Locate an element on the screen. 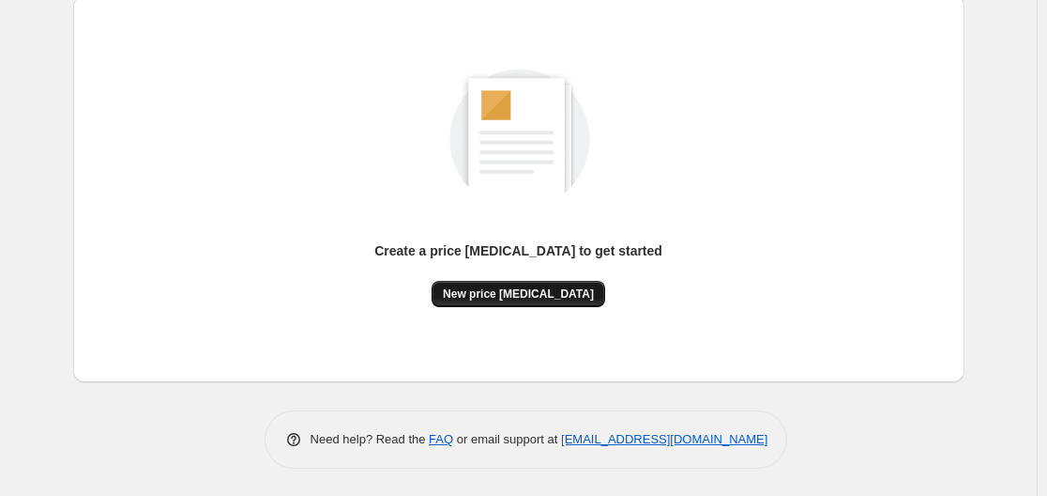 The height and width of the screenshot is (496, 1047). a: FAQ is located at coordinates (441, 438).